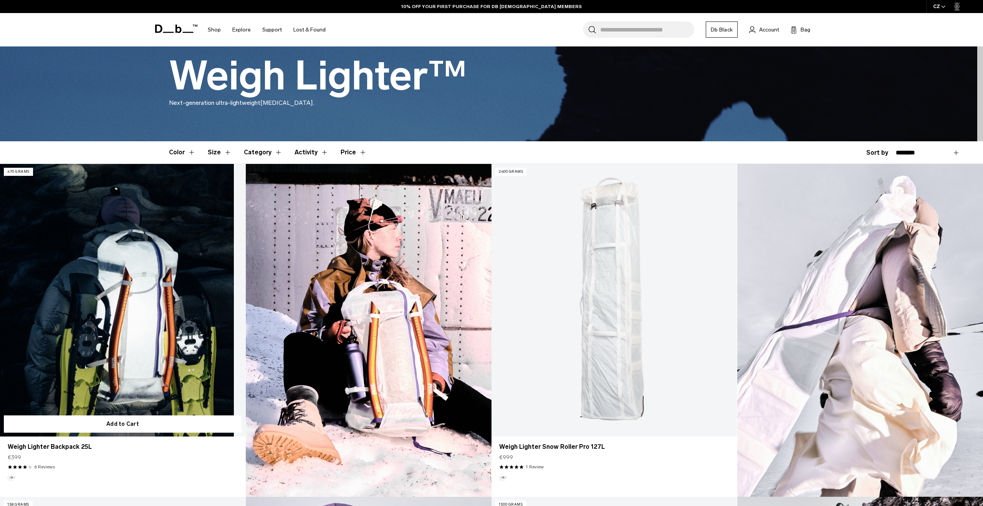  Describe the element at coordinates (764, 30) in the screenshot. I see `a: Account` at that location.